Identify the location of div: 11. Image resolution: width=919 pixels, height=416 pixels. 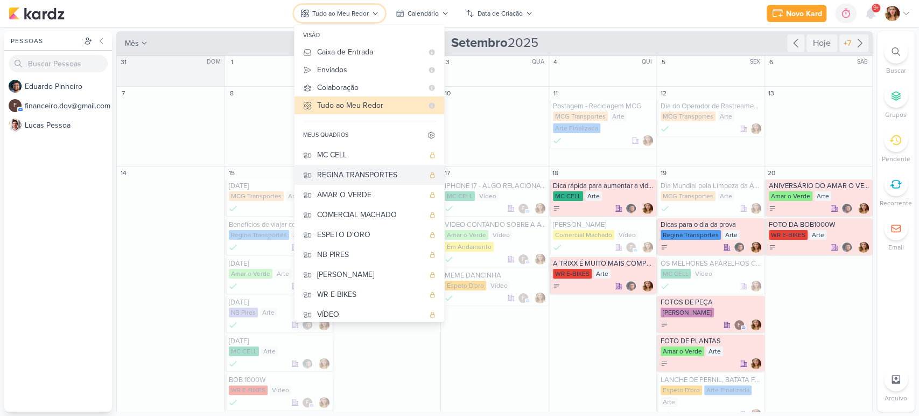
(556, 93).